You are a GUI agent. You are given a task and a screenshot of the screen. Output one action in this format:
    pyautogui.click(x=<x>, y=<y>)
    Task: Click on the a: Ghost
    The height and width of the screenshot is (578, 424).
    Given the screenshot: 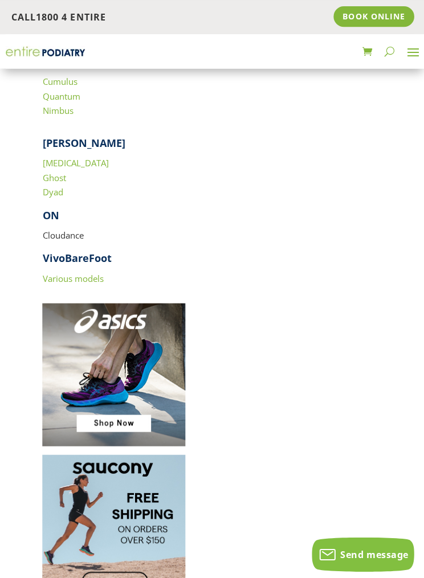 What is the action you would take?
    pyautogui.click(x=54, y=176)
    